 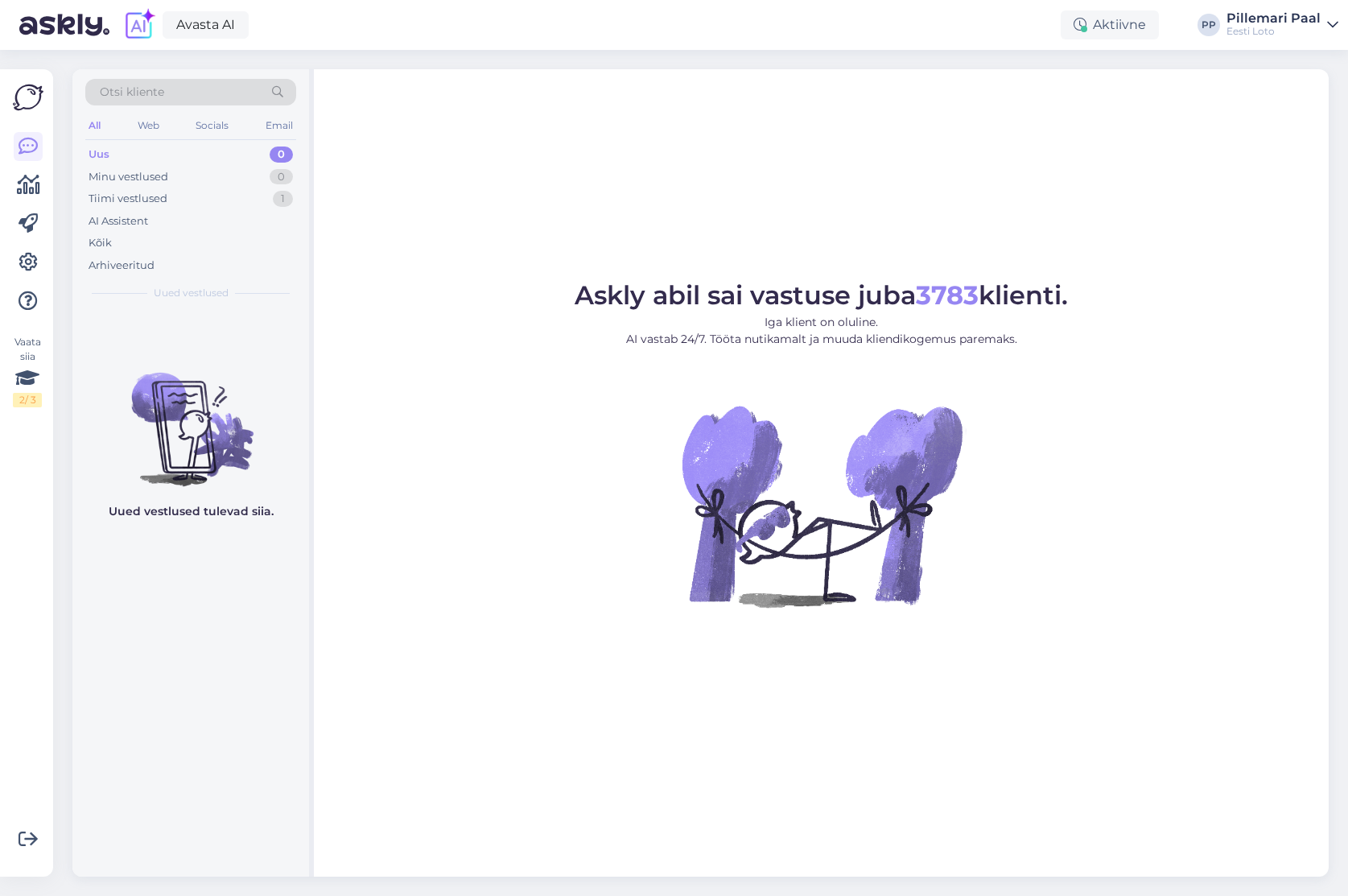 I want to click on div: Eesti Loto, so click(x=1273, y=31).